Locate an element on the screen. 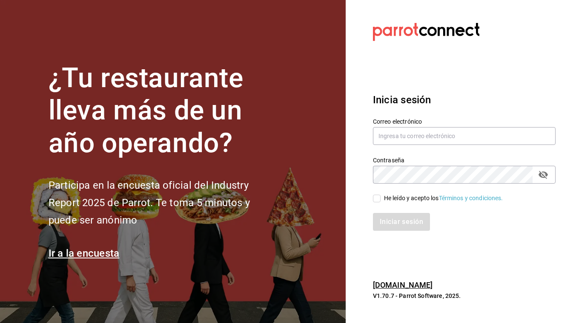  h2: Participa en la encuesta oficial del Industry Report 2025 de Parrot. Te toma 5 minutos y puede se... is located at coordinates (163, 203).